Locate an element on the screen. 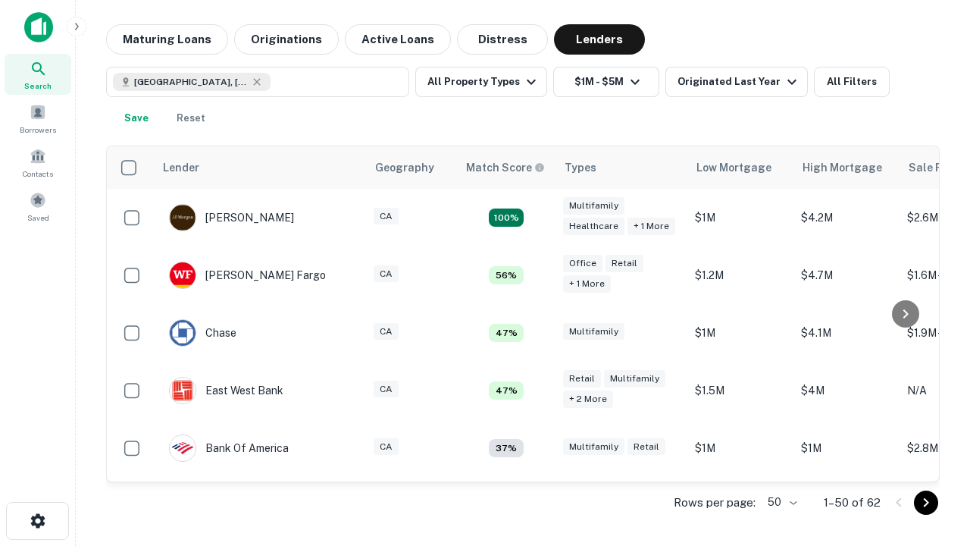 Image resolution: width=970 pixels, height=546 pixels. div: High Mortgage is located at coordinates (842, 167).